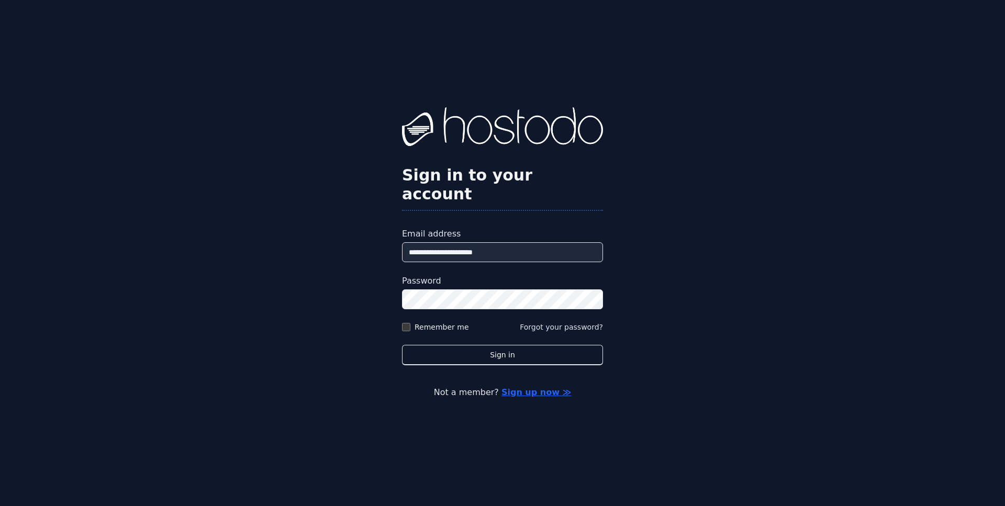  I want to click on img: Hostodo, so click(502, 128).